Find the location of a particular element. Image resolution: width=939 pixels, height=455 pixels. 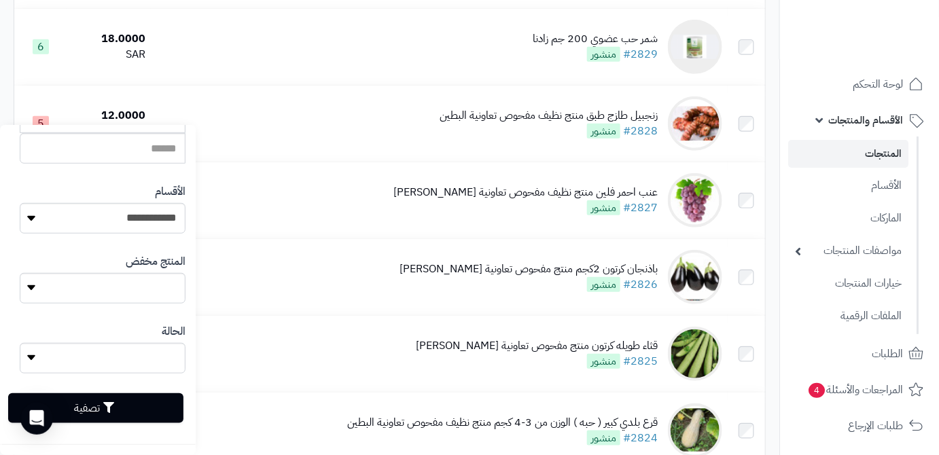

img: عنب احمر فلين منتج نظيف مفحوص تعاونية الباطين is located at coordinates (695, 200).